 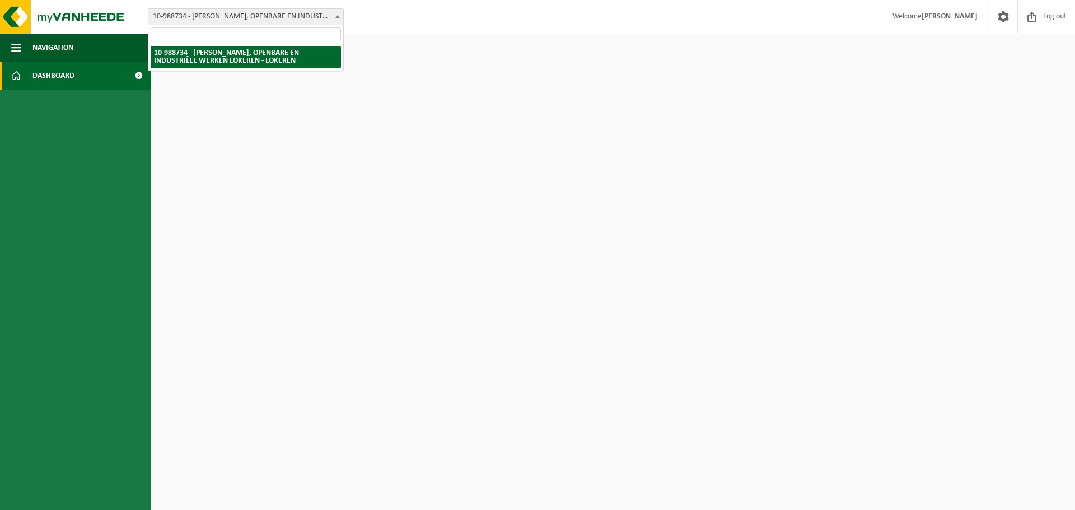 What do you see at coordinates (53, 48) in the screenshot?
I see `span: Navigation` at bounding box center [53, 48].